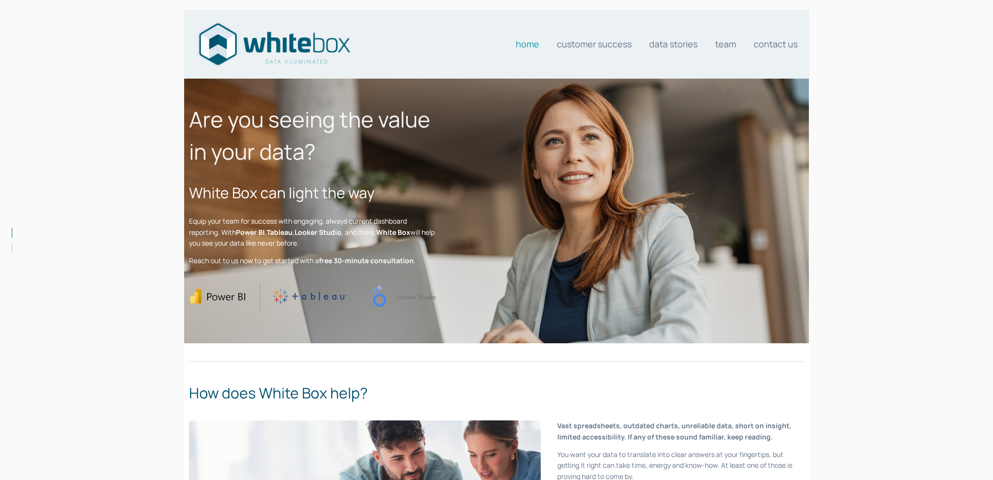  Describe the element at coordinates (775, 44) in the screenshot. I see `a: Contact us` at that location.